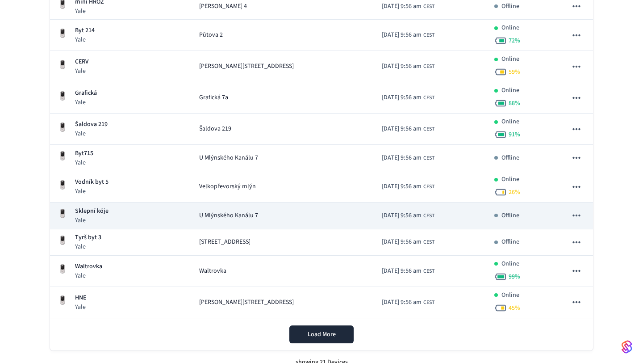 The image size is (643, 363). I want to click on span: 99 %, so click(515, 277).